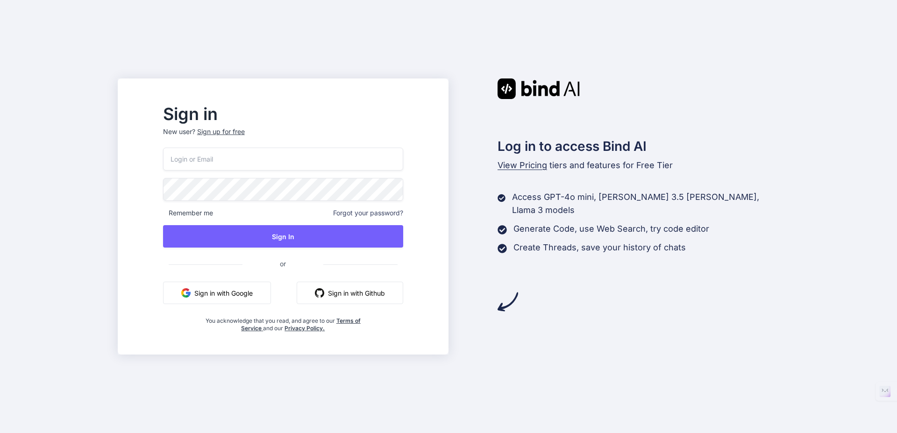  Describe the element at coordinates (283, 137) in the screenshot. I see `p: New user?` at that location.